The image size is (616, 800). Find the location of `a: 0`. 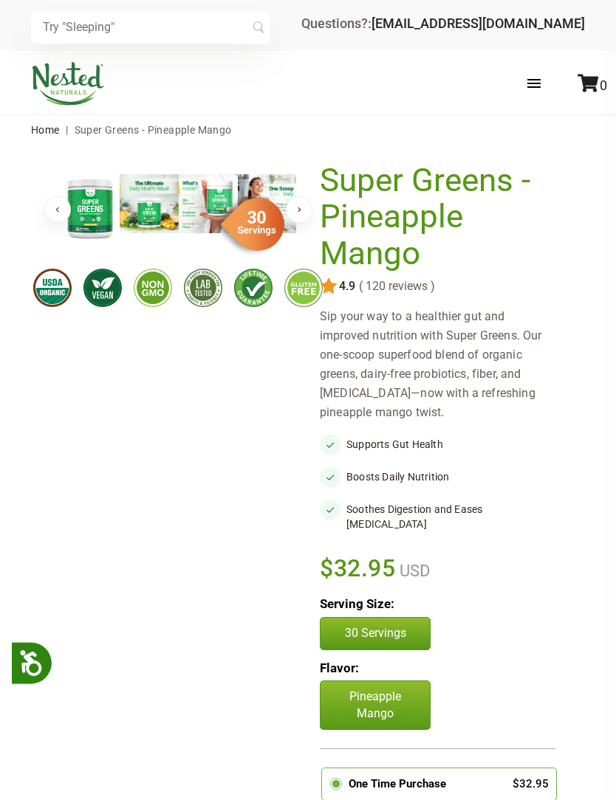

a: 0 is located at coordinates (592, 85).